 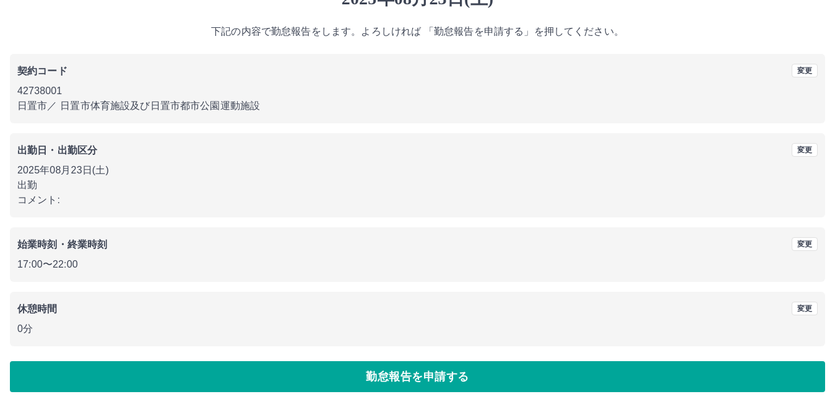 I want to click on p: 17:00 〜 22:00, so click(x=417, y=264).